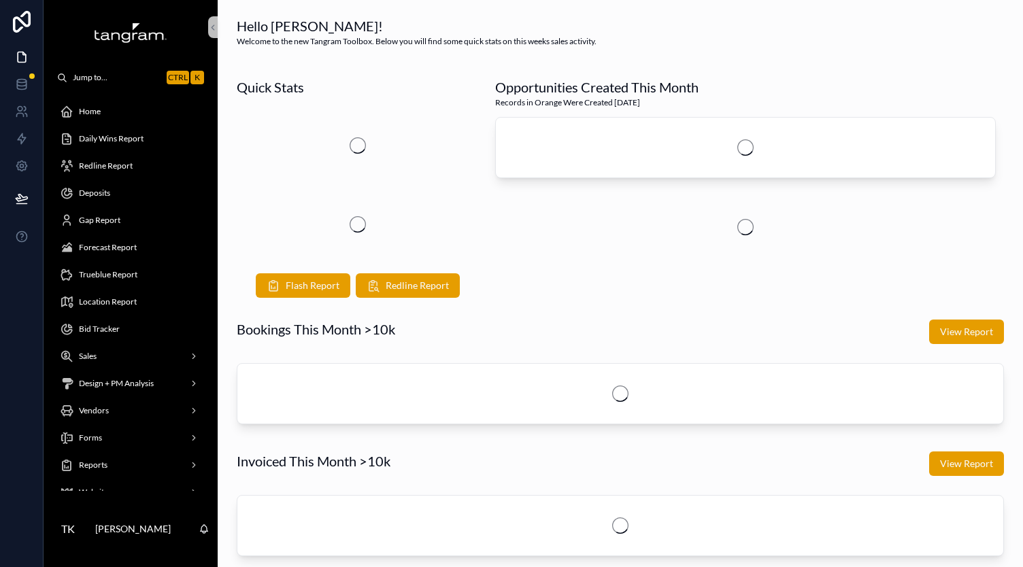  I want to click on a: Redline Report, so click(131, 166).